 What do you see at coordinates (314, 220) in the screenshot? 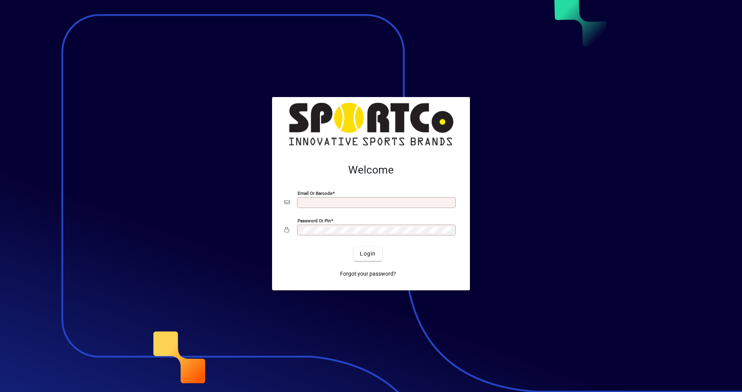
I see `mat-label: Password or Pin` at bounding box center [314, 220].